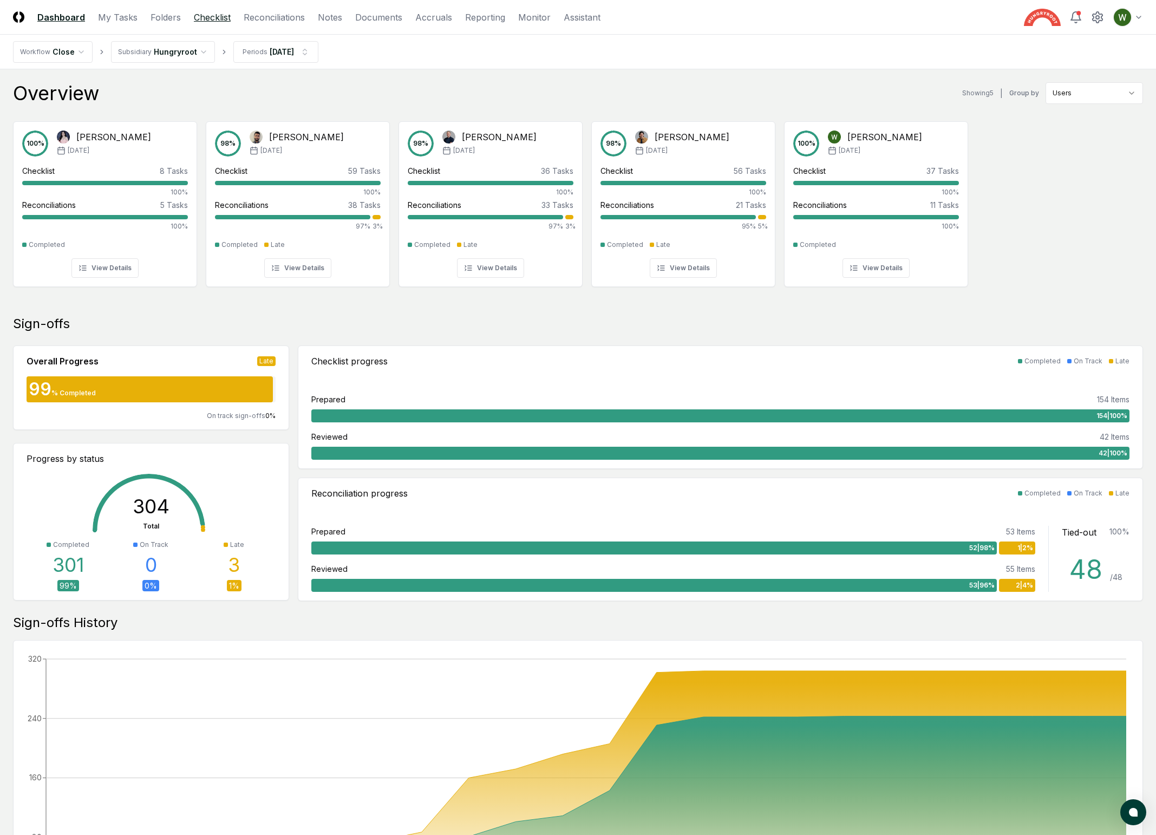 This screenshot has height=835, width=1156. Describe the element at coordinates (328, 399) in the screenshot. I see `div: Prepared` at that location.